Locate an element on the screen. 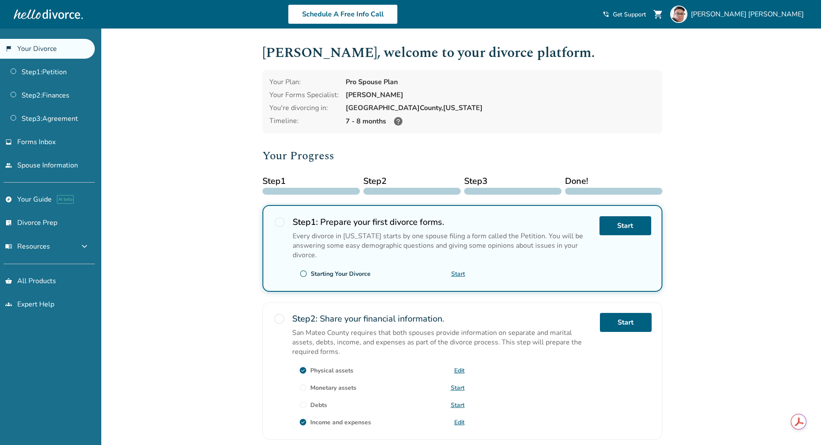  span: menu_book is located at coordinates (9, 246).